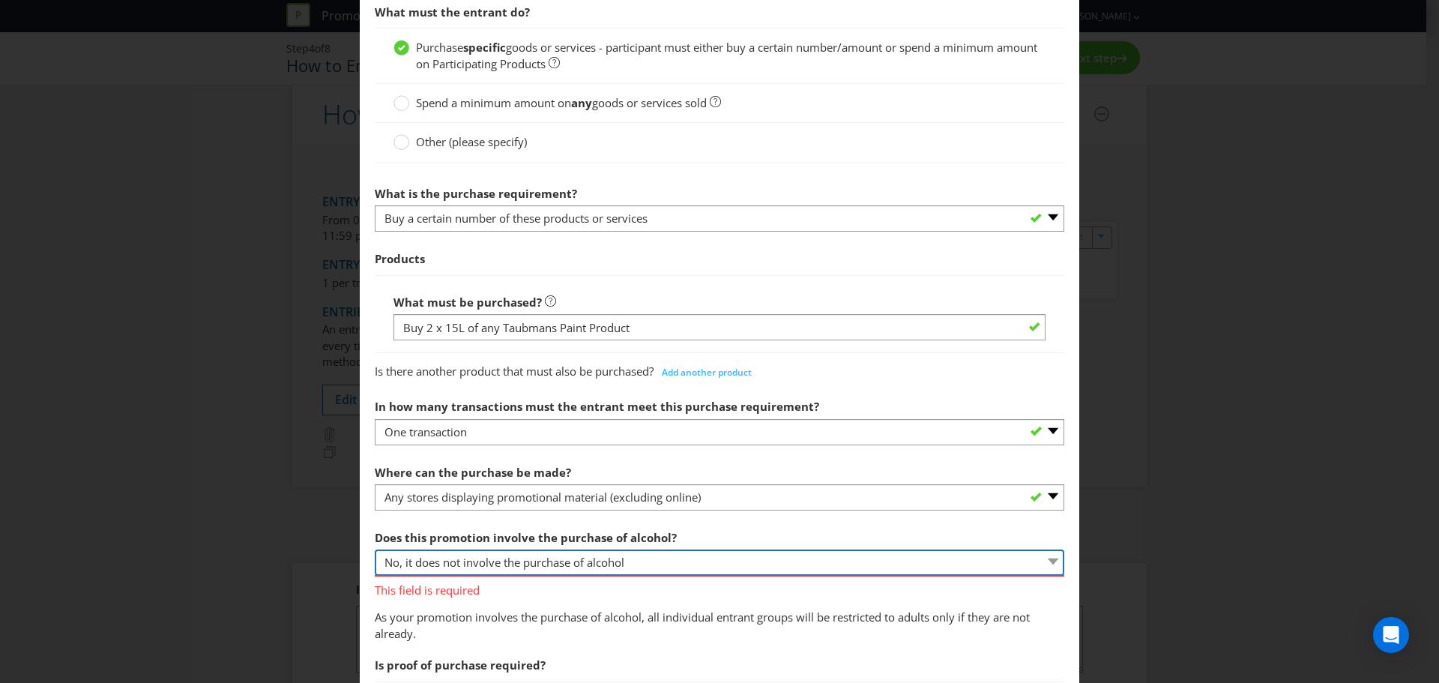  I want to click on button: Add another product, so click(707, 372).